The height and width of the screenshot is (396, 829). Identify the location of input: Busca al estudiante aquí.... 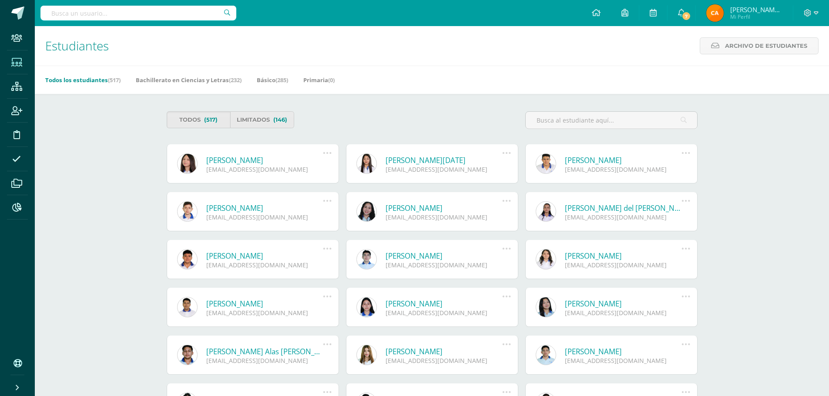
(611, 120).